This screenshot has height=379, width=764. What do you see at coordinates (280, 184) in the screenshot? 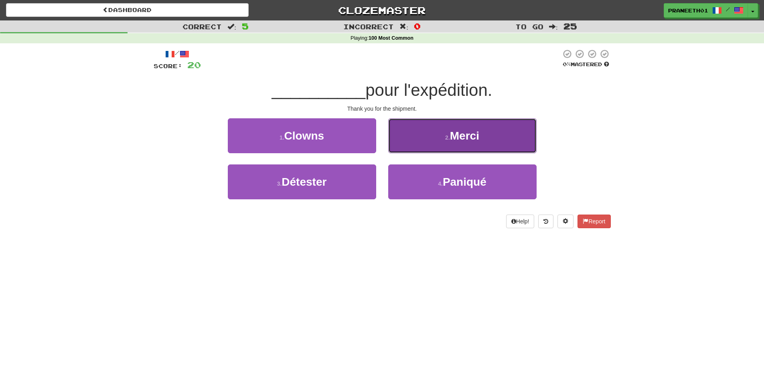
I see `small: 3 .` at bounding box center [280, 184].